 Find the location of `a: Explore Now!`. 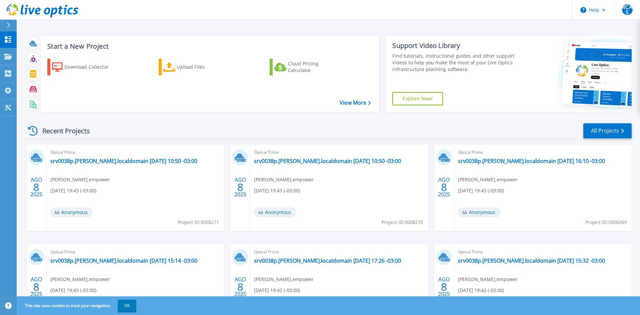

a: Explore Now! is located at coordinates (418, 99).